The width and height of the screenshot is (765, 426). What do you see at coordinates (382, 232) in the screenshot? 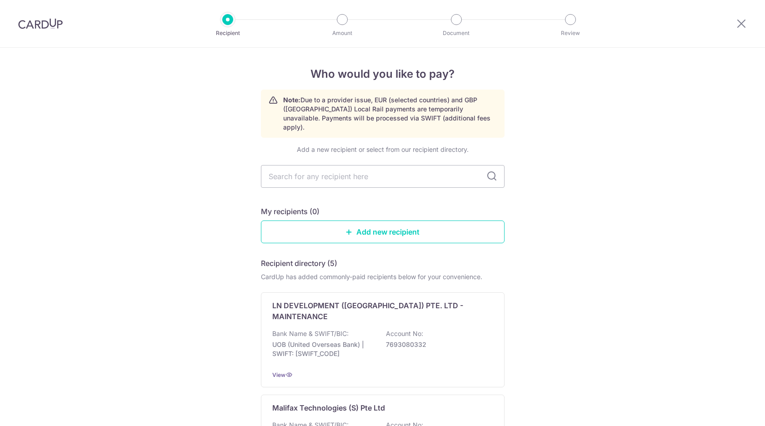
I see `a: Add new recipient` at bounding box center [382, 232].